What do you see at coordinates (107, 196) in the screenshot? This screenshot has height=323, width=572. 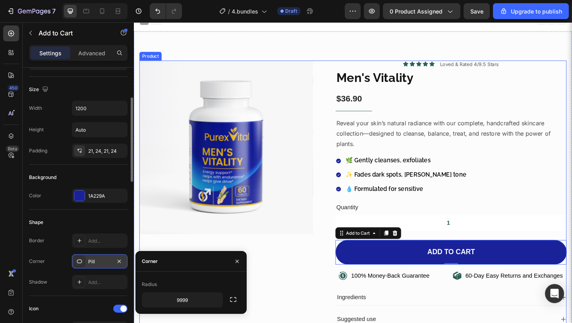 I see `div: 1A229A` at bounding box center [107, 196].